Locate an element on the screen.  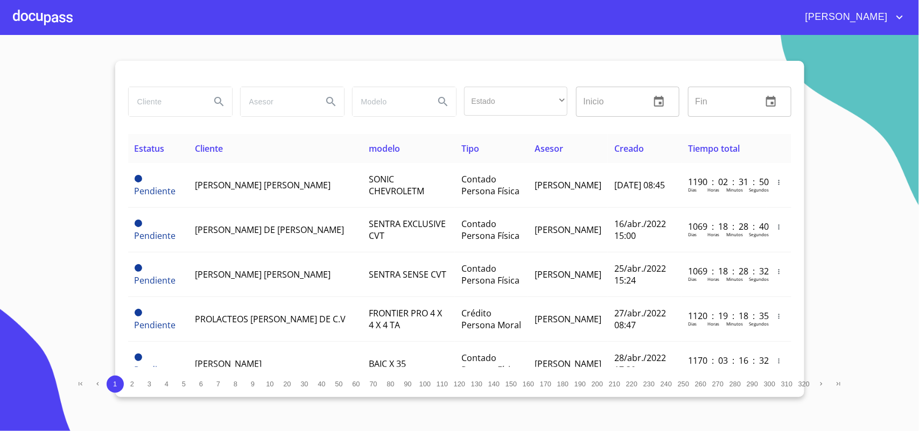
button: 7 is located at coordinates (218, 384).